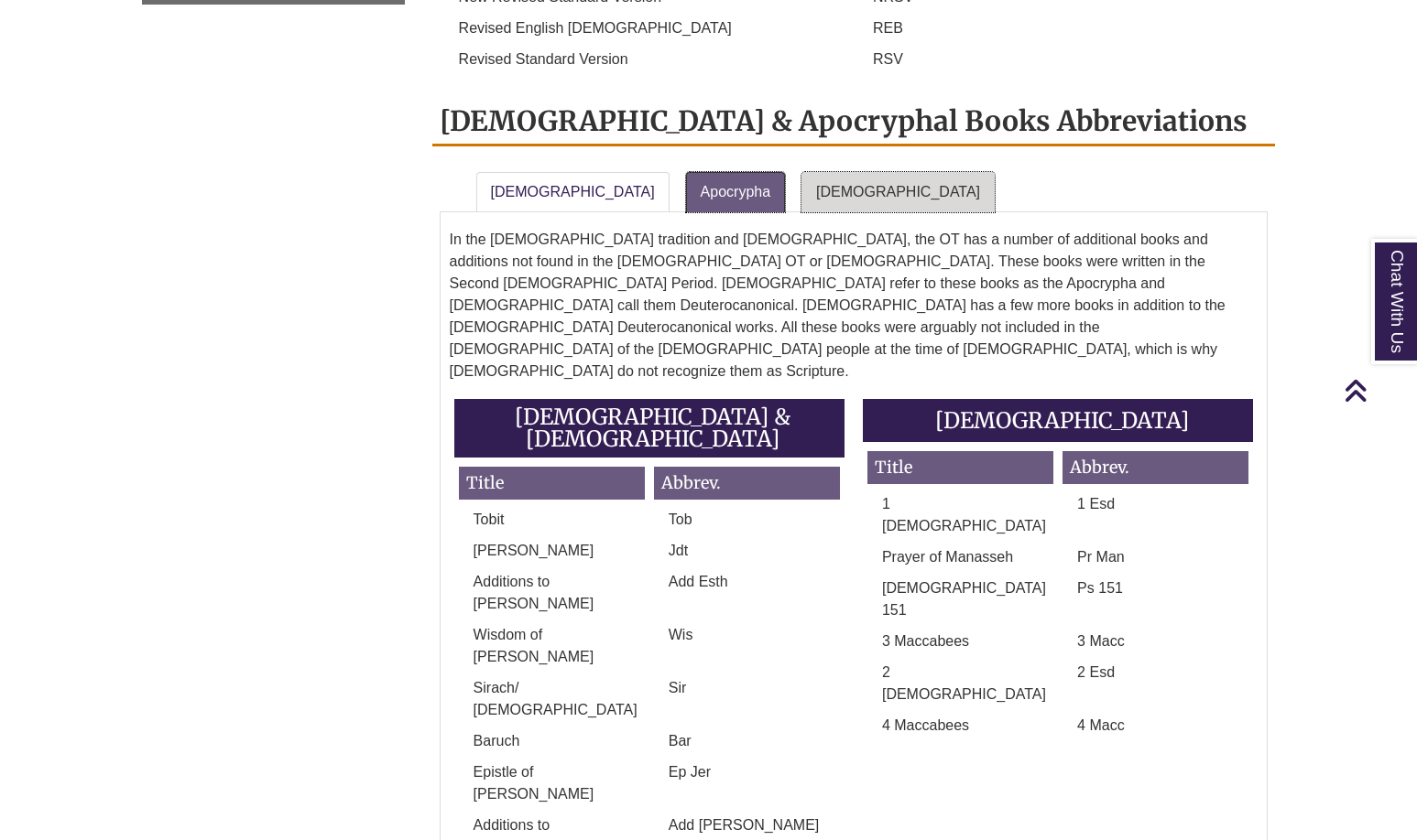 The image size is (1417, 840). Describe the element at coordinates (960, 642) in the screenshot. I see `p: 3 Maccabees` at that location.